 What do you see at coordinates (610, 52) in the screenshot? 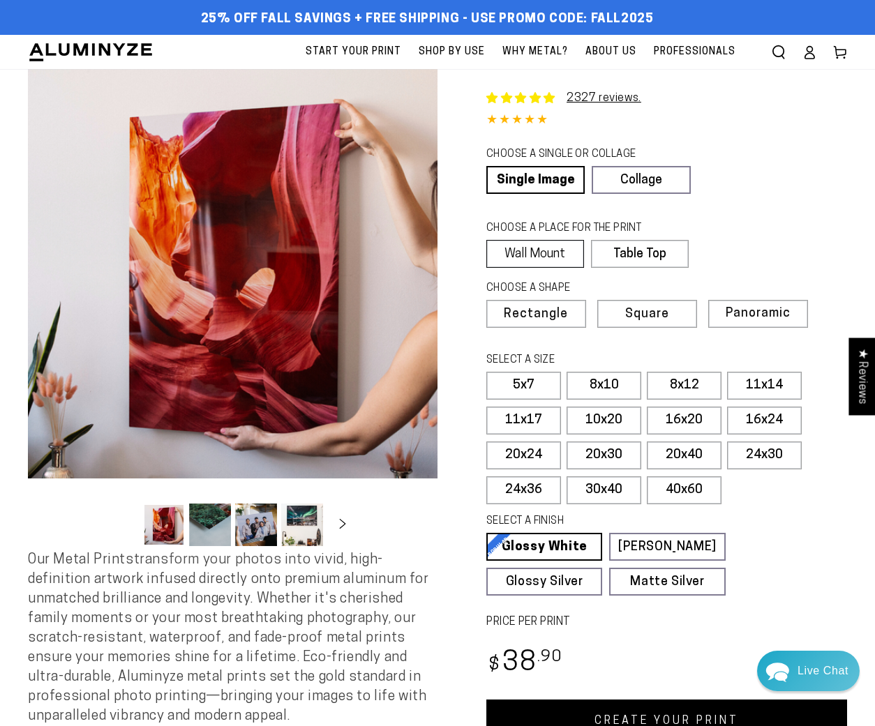
I see `a: About Us` at bounding box center [610, 52].